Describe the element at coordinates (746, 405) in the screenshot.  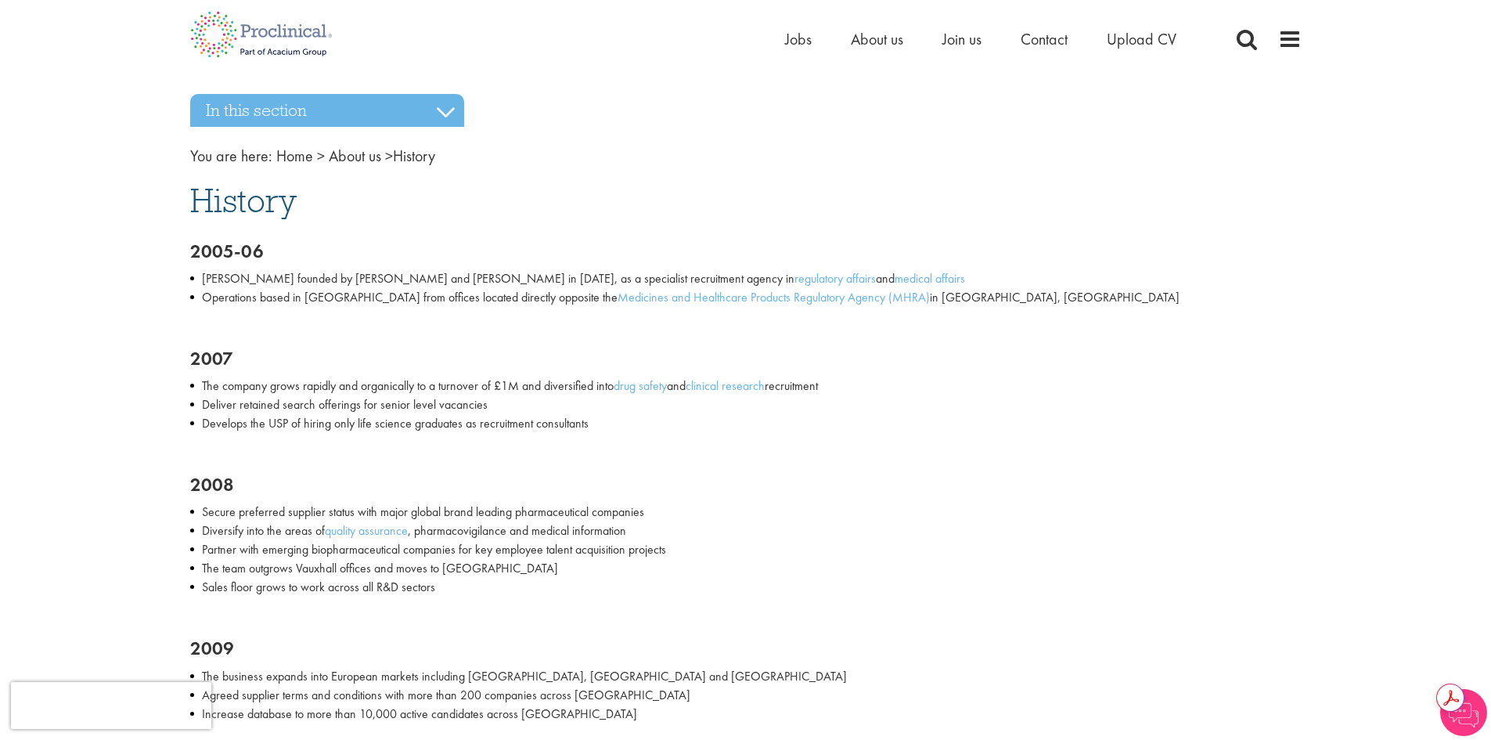
I see `li: Deliver retained search offerings for senior level vacancies` at that location.